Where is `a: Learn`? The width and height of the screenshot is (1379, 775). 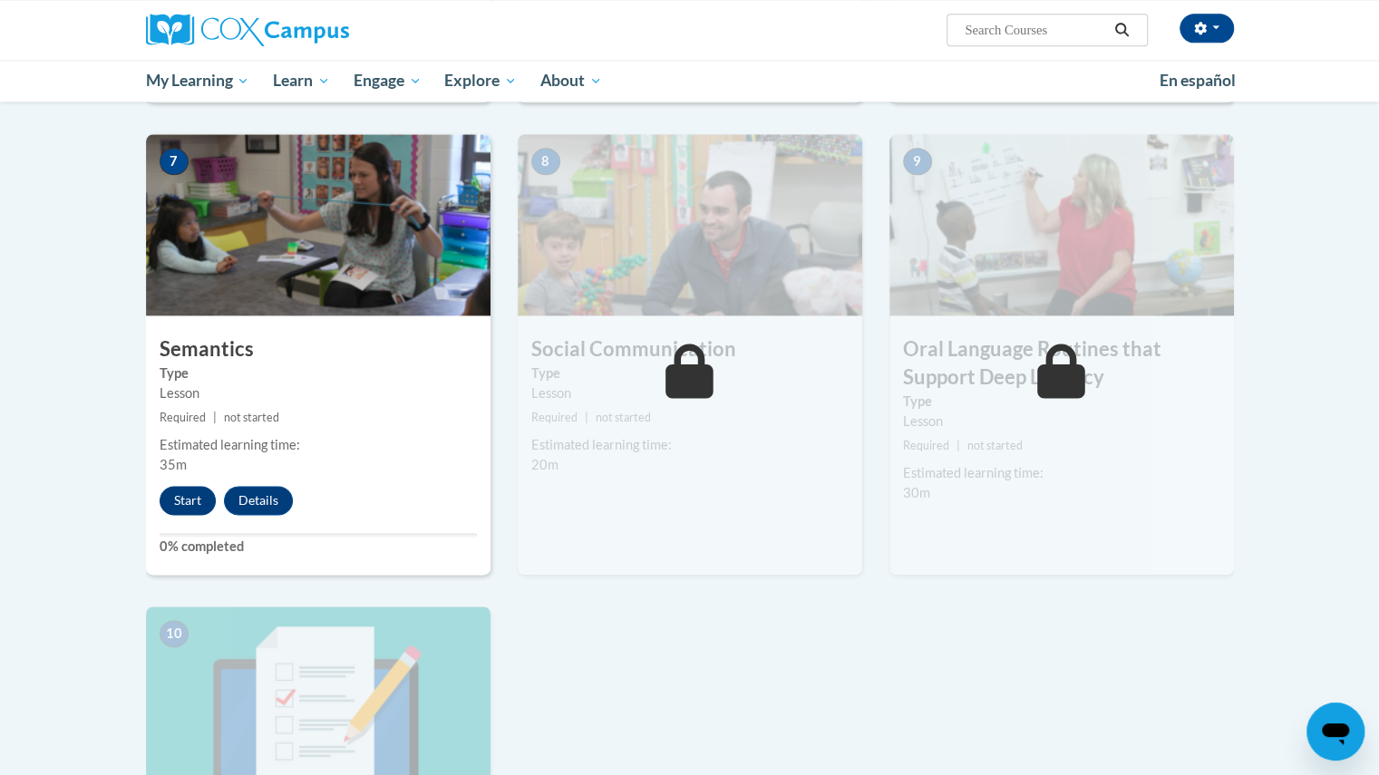 a: Learn is located at coordinates (301, 81).